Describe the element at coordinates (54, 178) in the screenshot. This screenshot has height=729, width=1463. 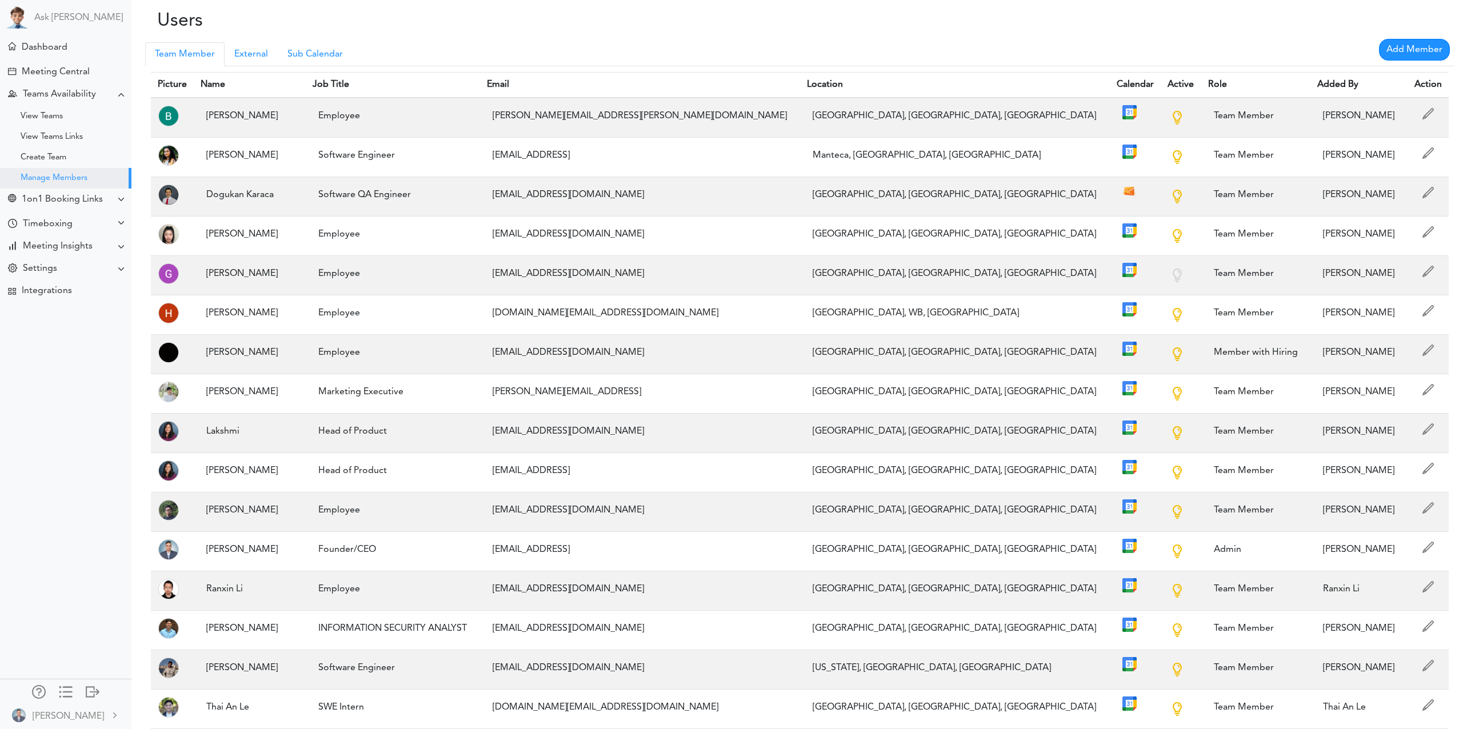
I see `div: Manage Members` at that location.